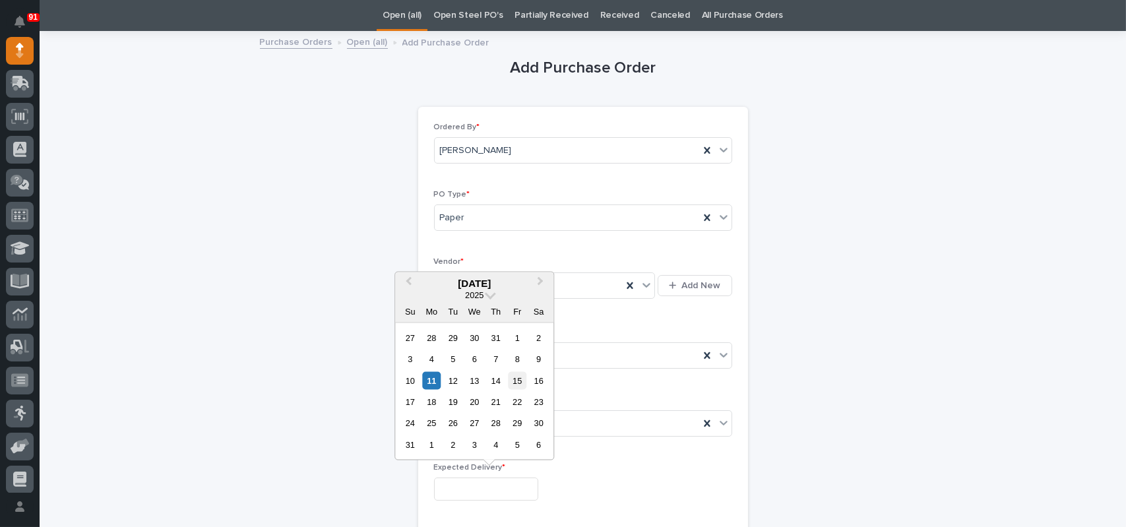 The image size is (1126, 527). I want to click on div: Choose Wednesday, August 6th, 2025, so click(474, 359).